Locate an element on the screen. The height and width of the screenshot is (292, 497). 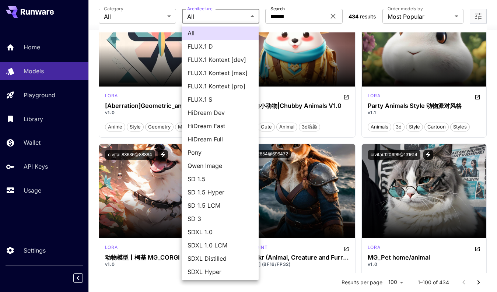
span: FLUX.1 Kontext [max] is located at coordinates (220, 73).